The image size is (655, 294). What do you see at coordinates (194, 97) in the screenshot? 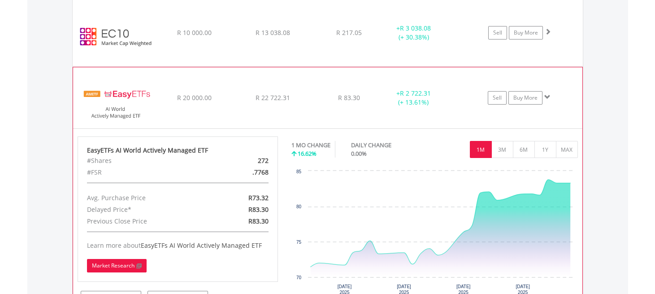
I see `span: R 20 000.00` at bounding box center [194, 97].